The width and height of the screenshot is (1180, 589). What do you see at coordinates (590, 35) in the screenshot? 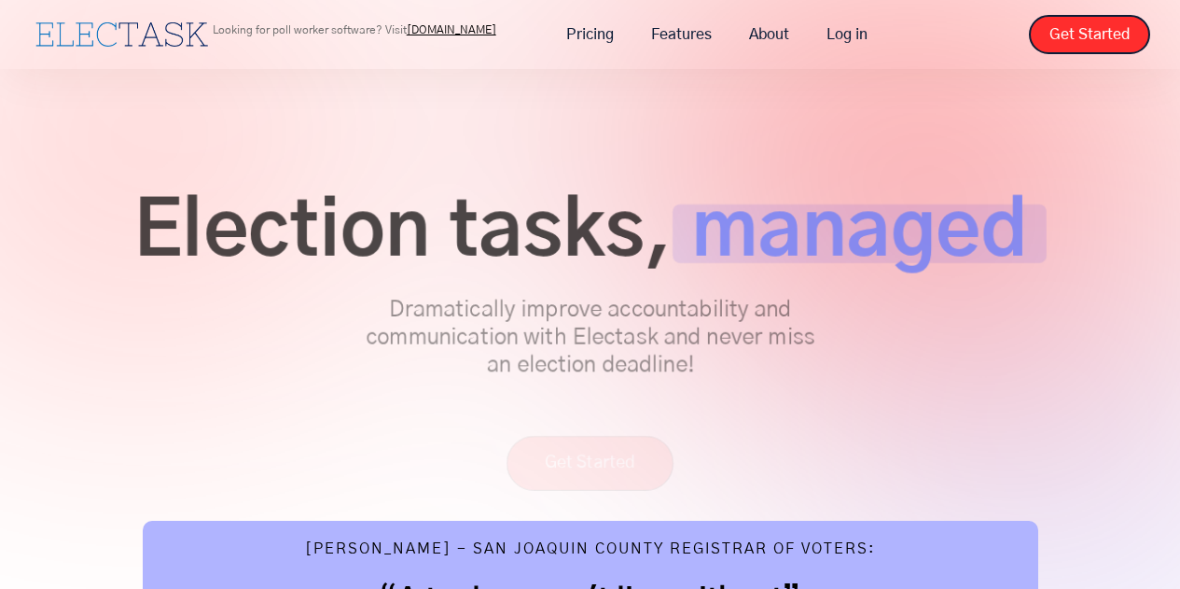
I see `a: Pricing` at bounding box center [590, 35].